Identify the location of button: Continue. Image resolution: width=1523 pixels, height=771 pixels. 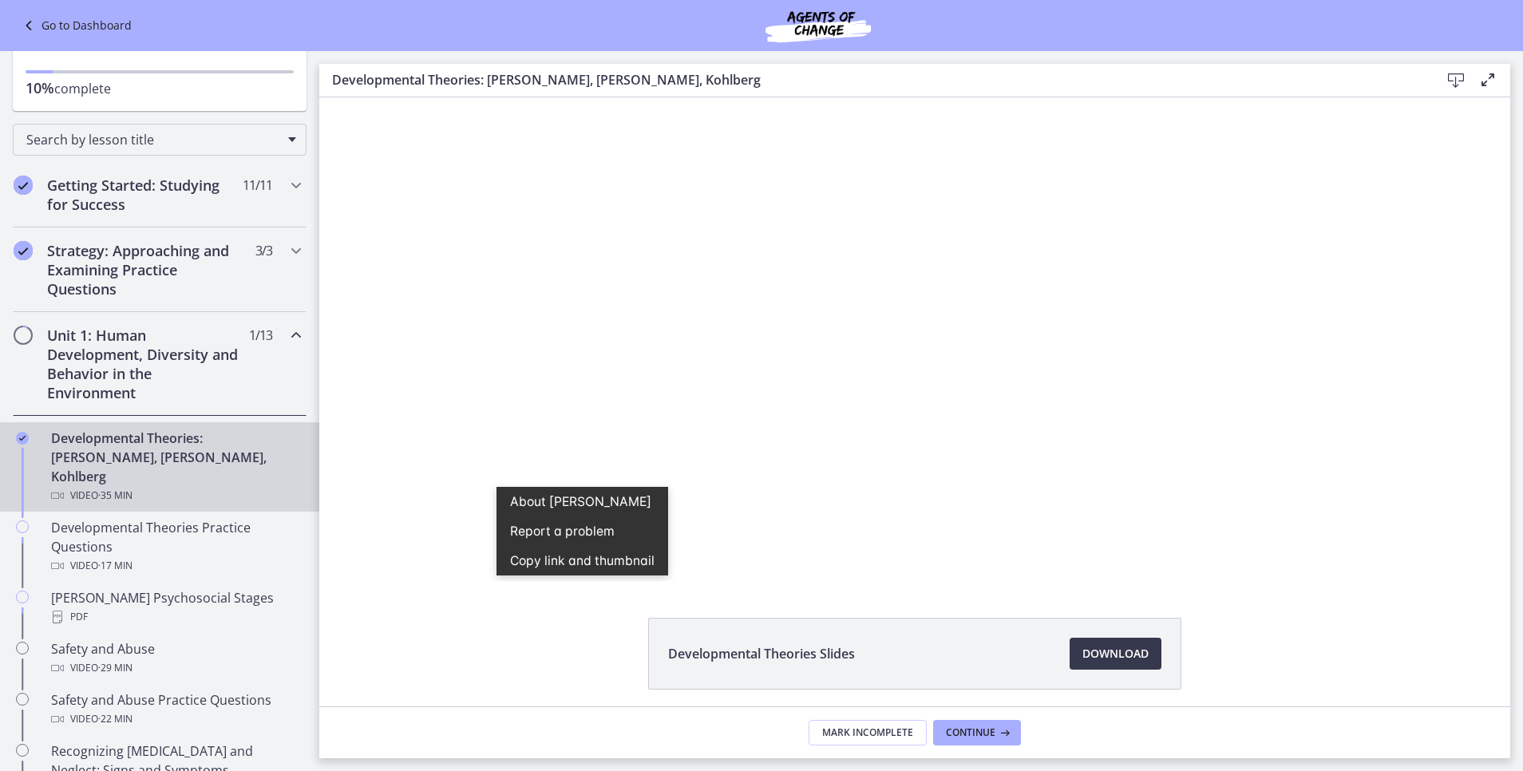
(977, 733).